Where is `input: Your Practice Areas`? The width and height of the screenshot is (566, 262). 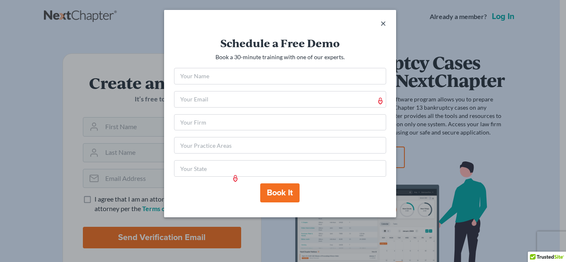
input: Your Practice Areas is located at coordinates (280, 145).